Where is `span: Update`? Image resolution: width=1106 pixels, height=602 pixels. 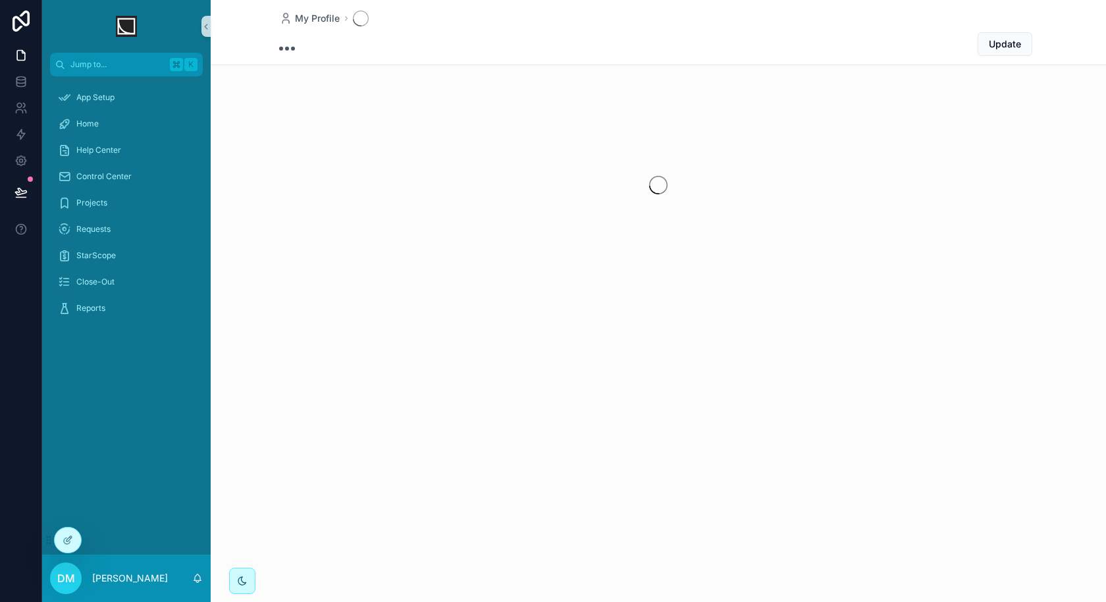
span: Update is located at coordinates (1004, 44).